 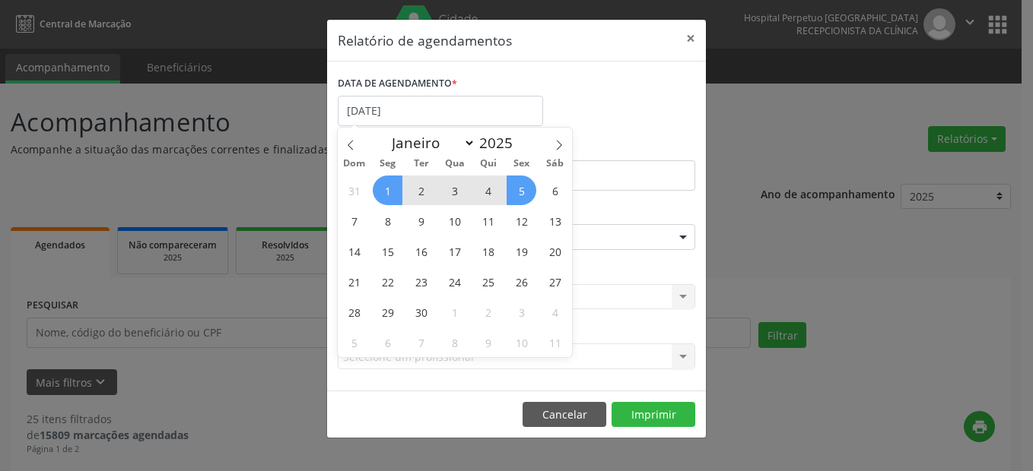 What do you see at coordinates (421, 221) in the screenshot?
I see `span: Setembro 9, 2025` at bounding box center [421, 221].